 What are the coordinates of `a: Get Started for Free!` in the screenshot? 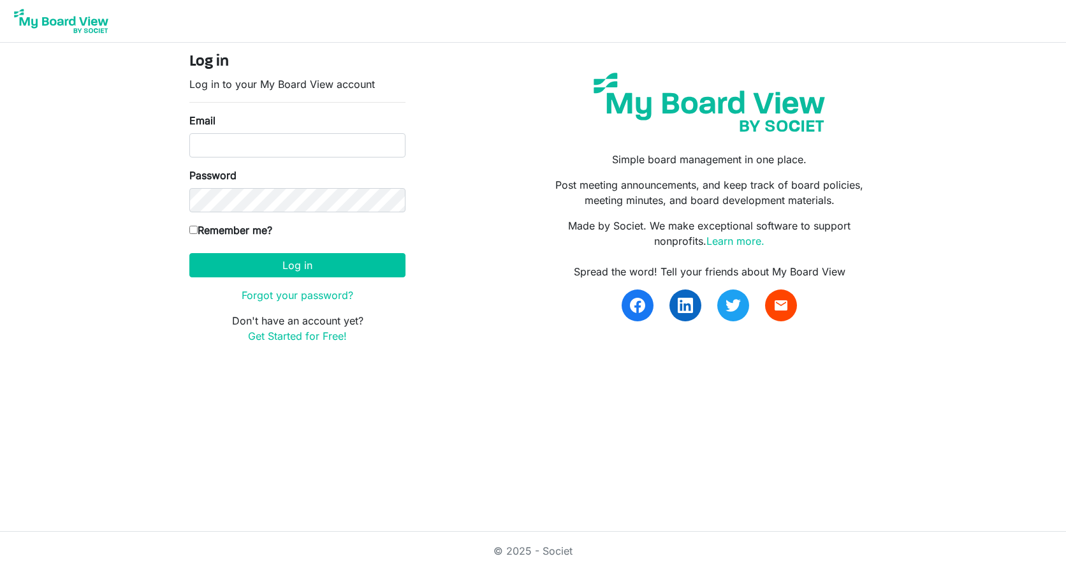 It's located at (297, 336).